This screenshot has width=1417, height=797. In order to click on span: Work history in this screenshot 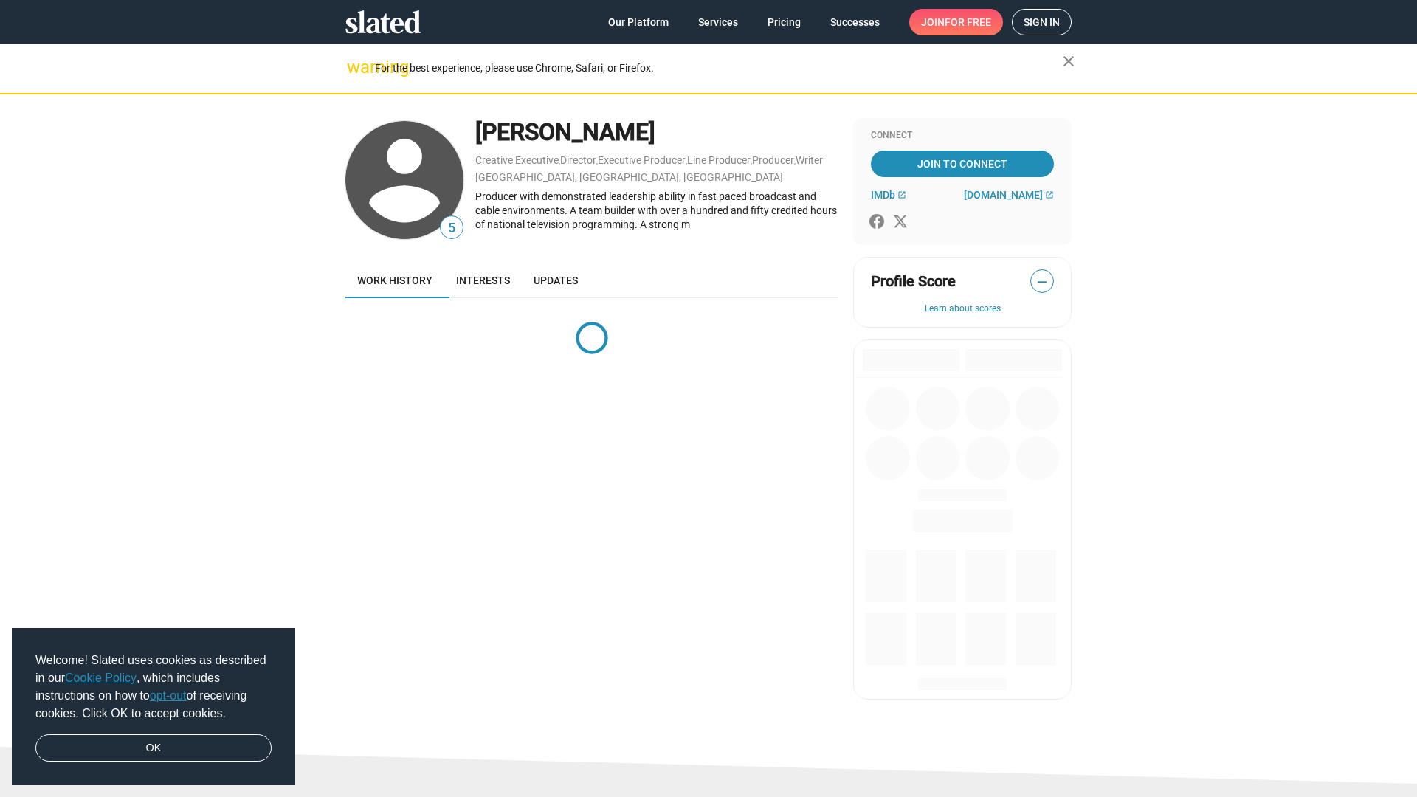, I will do `click(395, 280)`.